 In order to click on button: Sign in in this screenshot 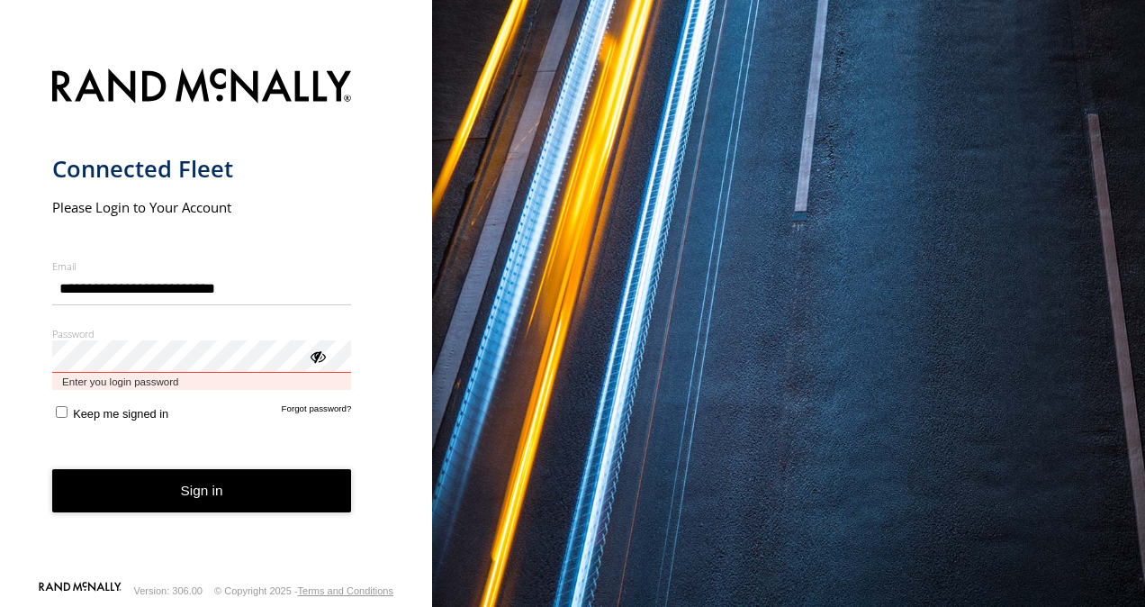, I will do `click(202, 491)`.